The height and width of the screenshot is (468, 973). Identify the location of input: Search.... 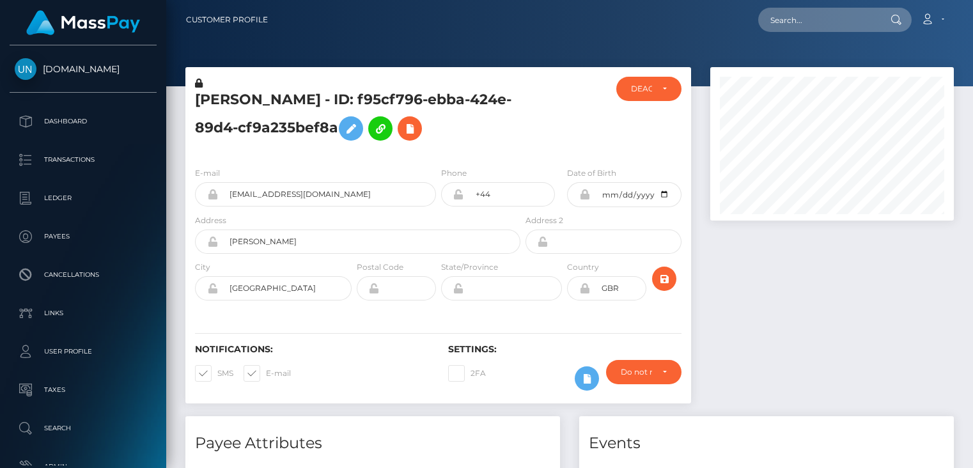
(818, 20).